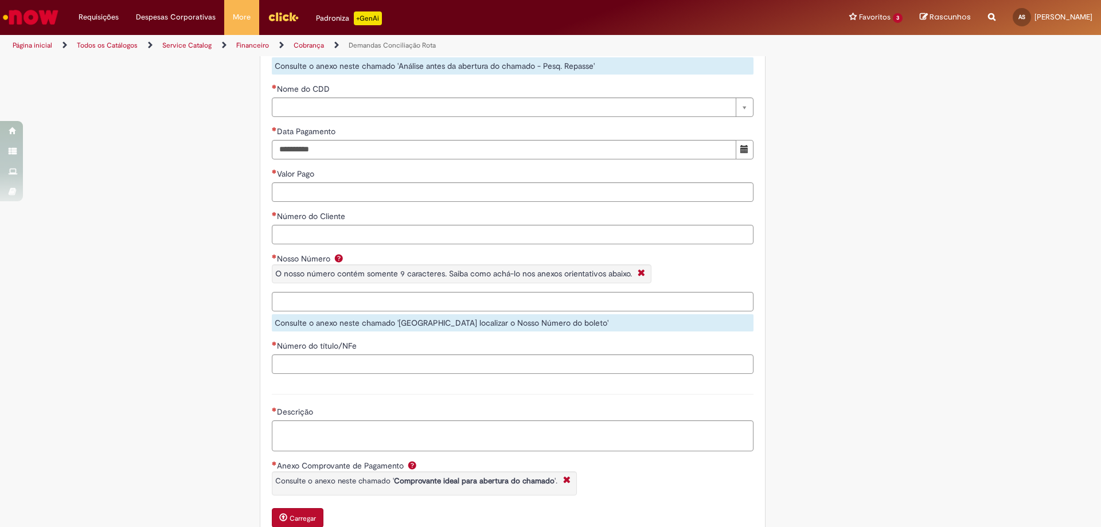  Describe the element at coordinates (513, 107) in the screenshot. I see `a: Limpar campo Nome do CDD` at that location.